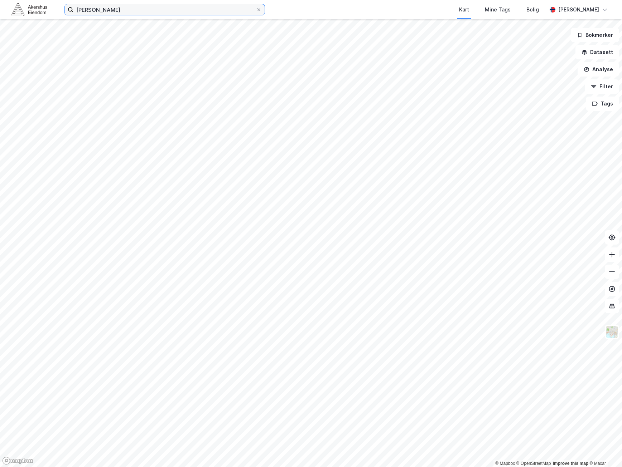 This screenshot has height=467, width=622. Describe the element at coordinates (602, 87) in the screenshot. I see `button: Filter` at that location.